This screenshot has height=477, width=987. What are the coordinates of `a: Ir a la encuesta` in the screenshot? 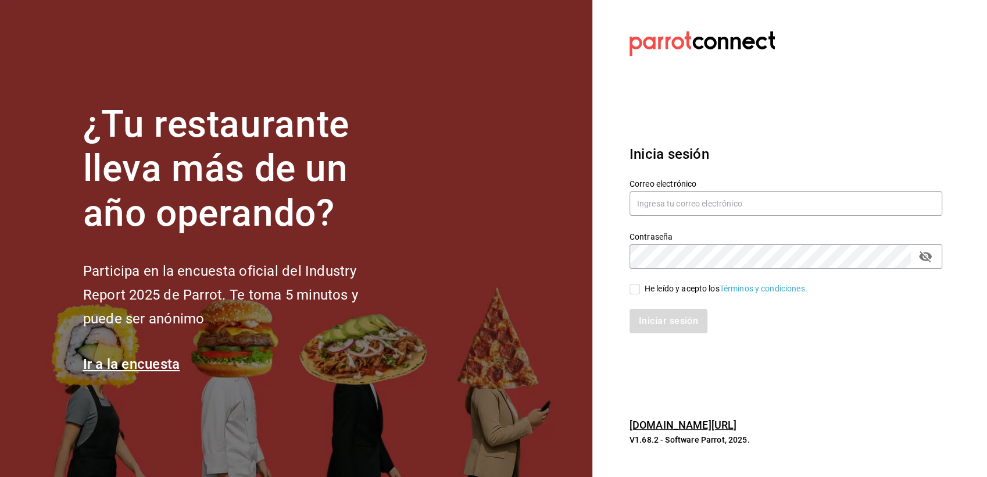 It's located at (131, 364).